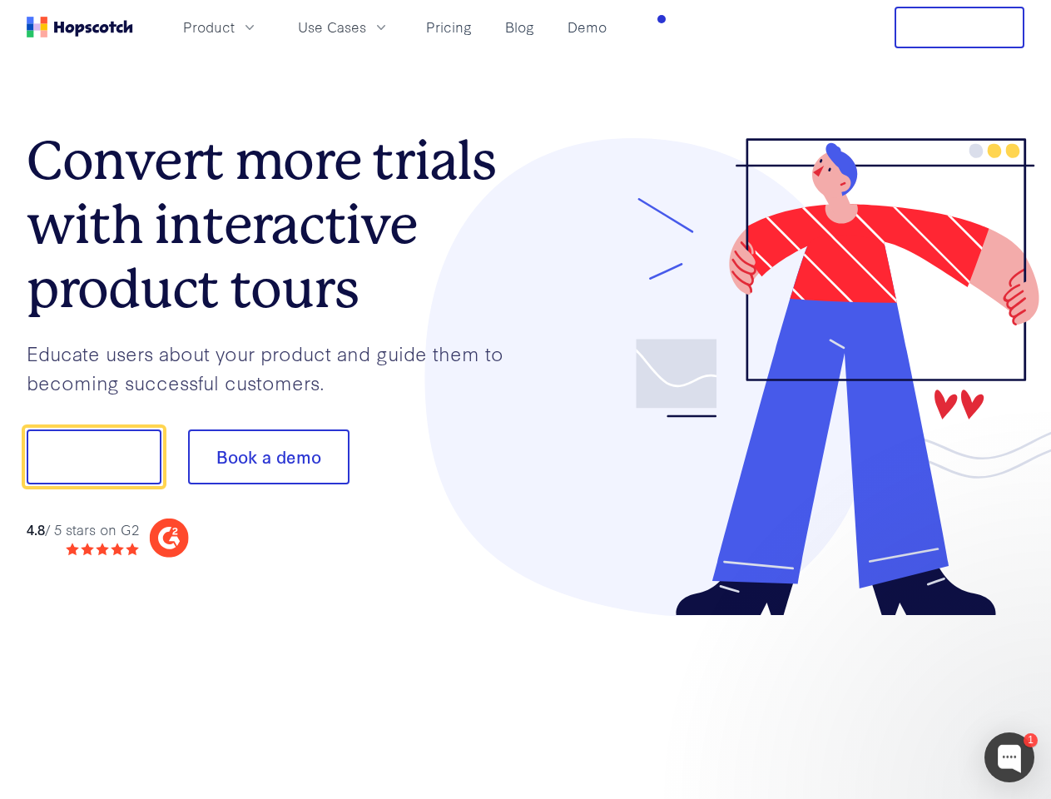 This screenshot has width=1051, height=799. Describe the element at coordinates (221, 27) in the screenshot. I see `button: Product` at that location.